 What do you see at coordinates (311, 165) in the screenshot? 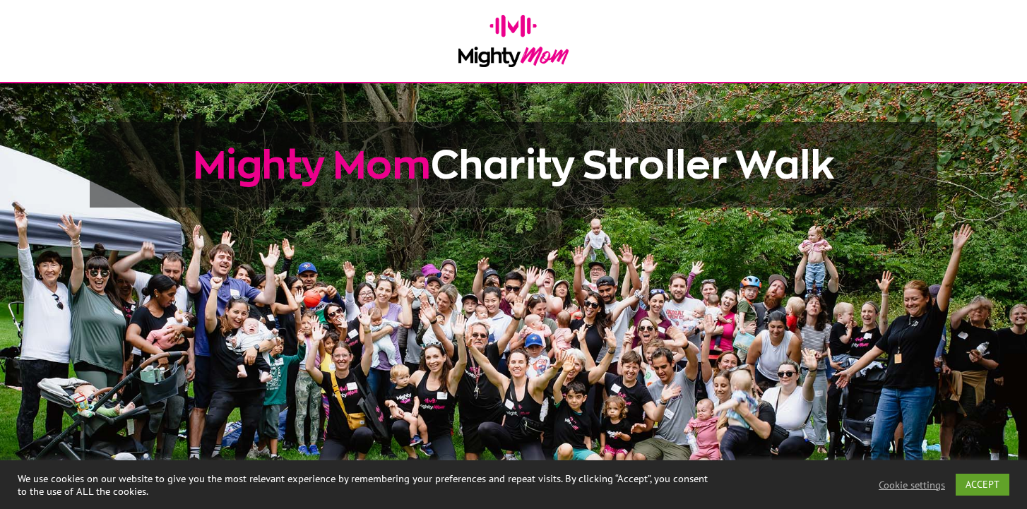
I see `span: Mighty Mom` at bounding box center [311, 165].